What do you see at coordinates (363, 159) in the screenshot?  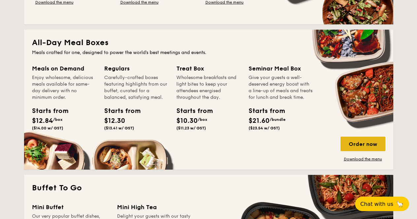 I see `a: Download the menu` at bounding box center [363, 159].